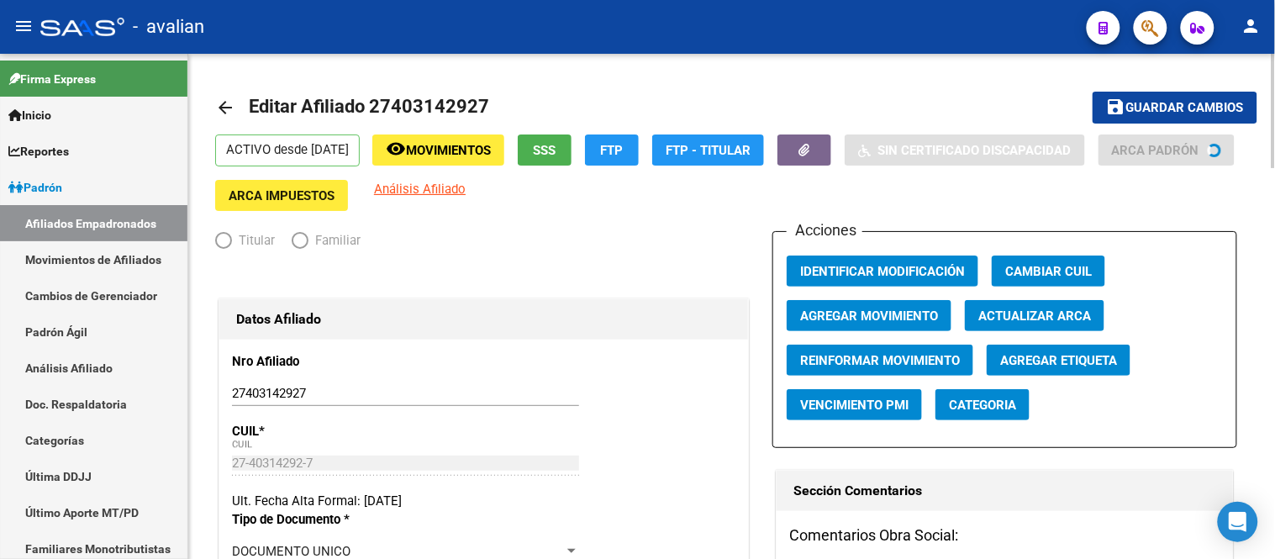 This screenshot has width=1275, height=559. Describe the element at coordinates (1156, 150) in the screenshot. I see `span: ARCA Padrón` at that location.